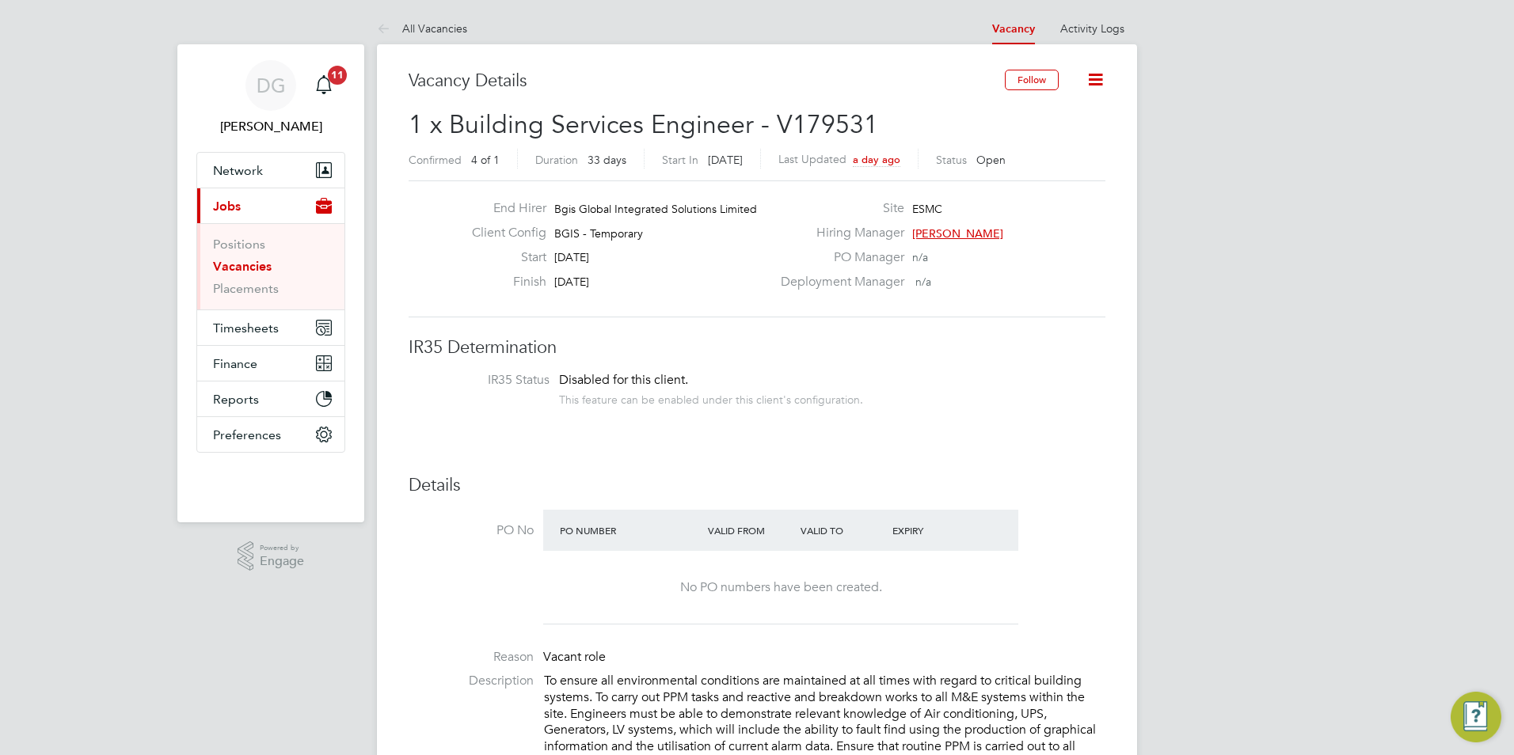 The image size is (1514, 755). Describe the element at coordinates (757, 348) in the screenshot. I see `h3: IR35 Determination` at that location.